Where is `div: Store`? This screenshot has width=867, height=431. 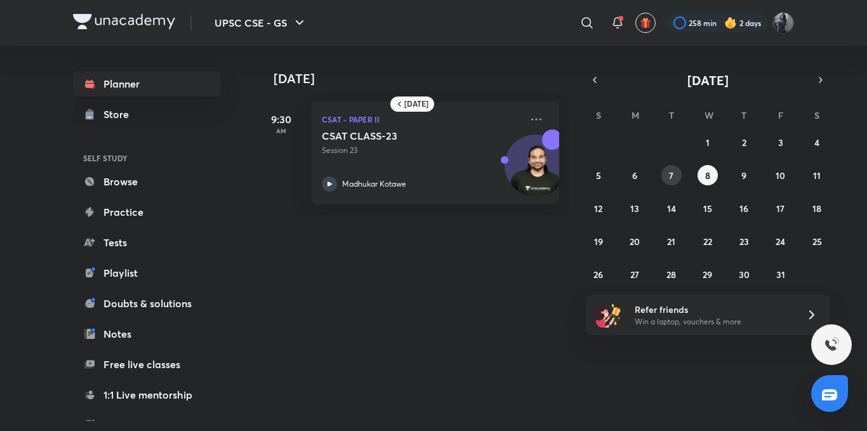 div: Store is located at coordinates (120, 114).